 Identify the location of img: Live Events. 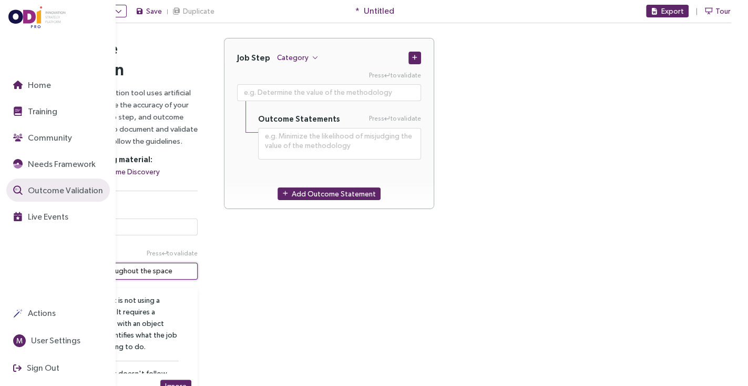
(18, 216).